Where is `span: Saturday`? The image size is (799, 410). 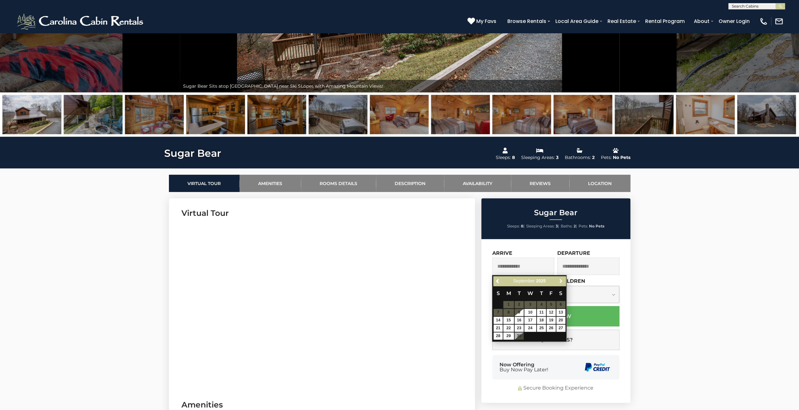 span: Saturday is located at coordinates (561, 293).